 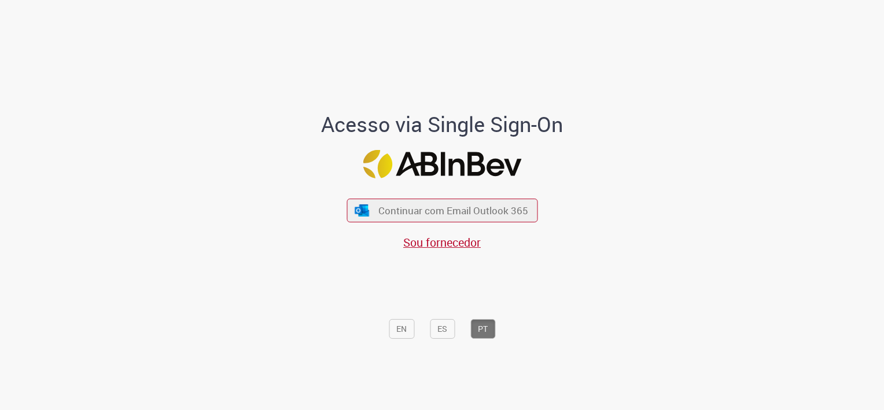 What do you see at coordinates (442, 242) in the screenshot?
I see `span: Sou fornecedor` at bounding box center [442, 242].